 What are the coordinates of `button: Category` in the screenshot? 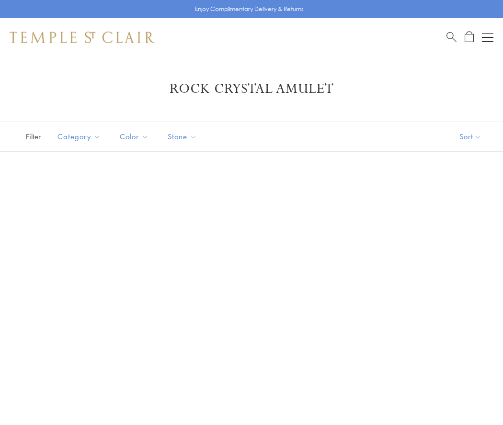 It's located at (79, 136).